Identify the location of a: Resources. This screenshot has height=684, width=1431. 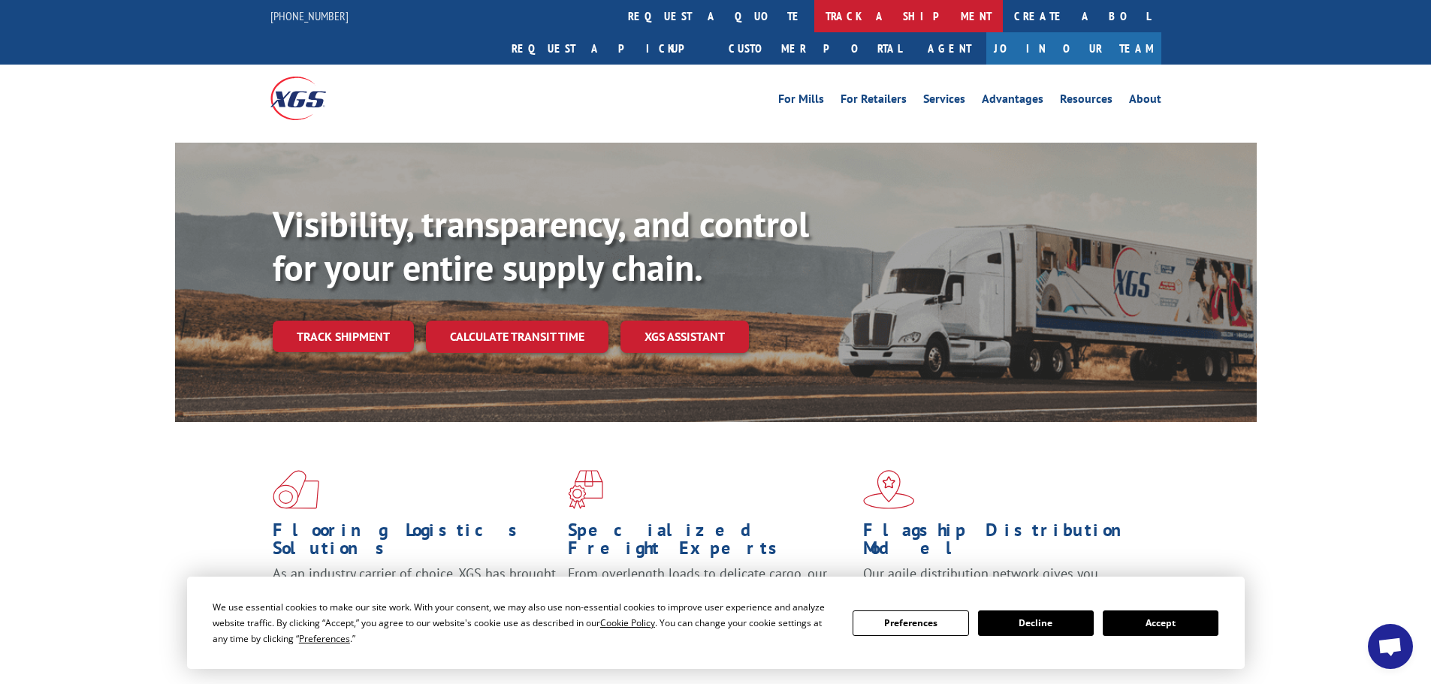
(1086, 101).